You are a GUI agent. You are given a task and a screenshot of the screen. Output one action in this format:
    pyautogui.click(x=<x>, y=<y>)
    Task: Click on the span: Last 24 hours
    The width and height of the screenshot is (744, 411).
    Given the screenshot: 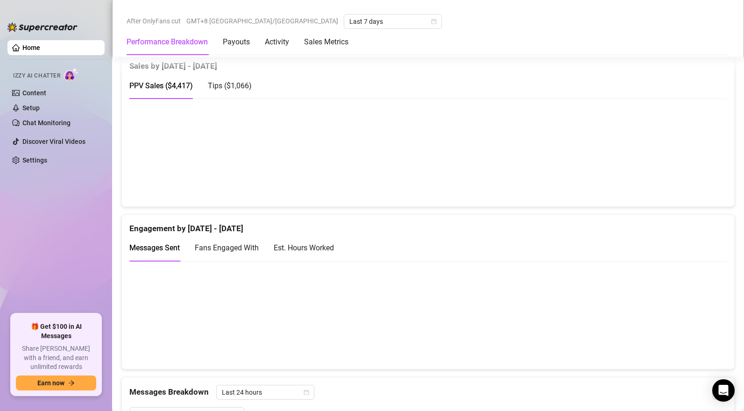 What is the action you would take?
    pyautogui.click(x=265, y=392)
    